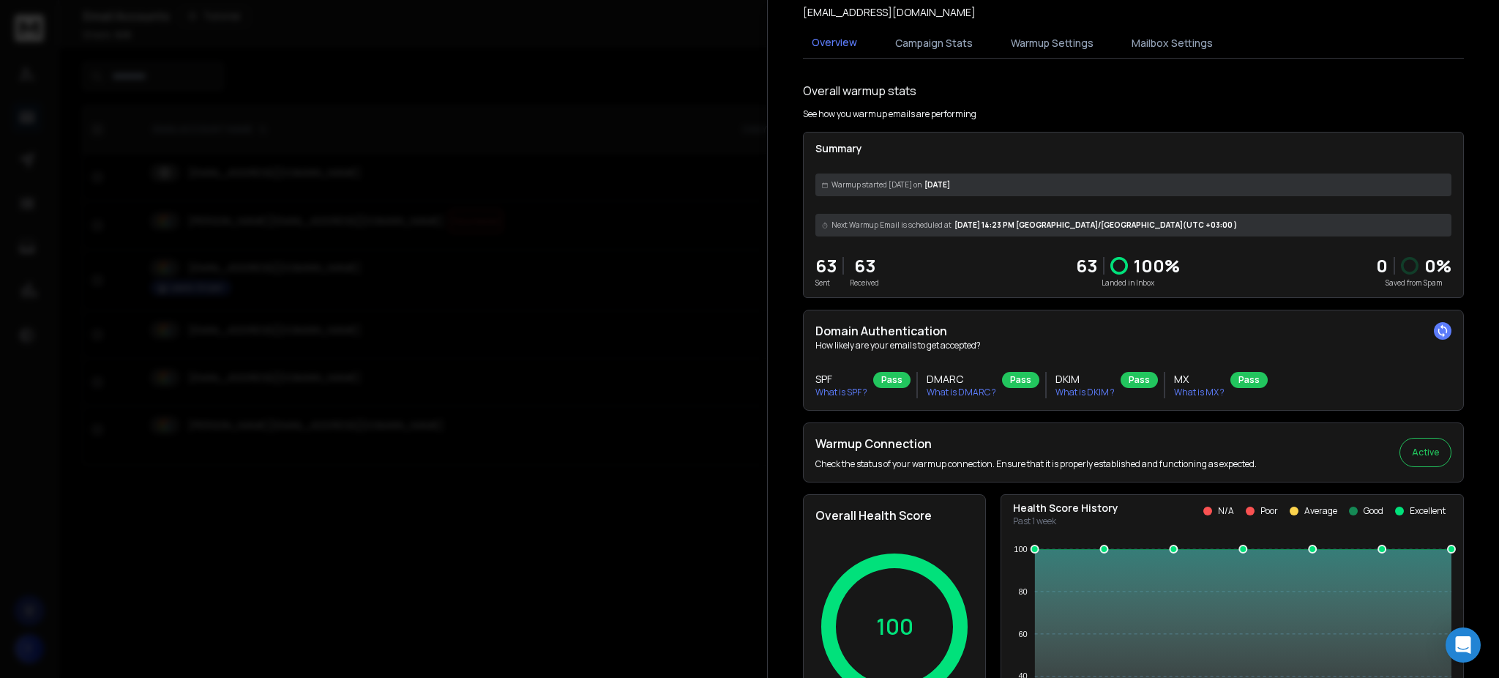 The image size is (1499, 678). I want to click on p: Past 1 week, so click(1066, 521).